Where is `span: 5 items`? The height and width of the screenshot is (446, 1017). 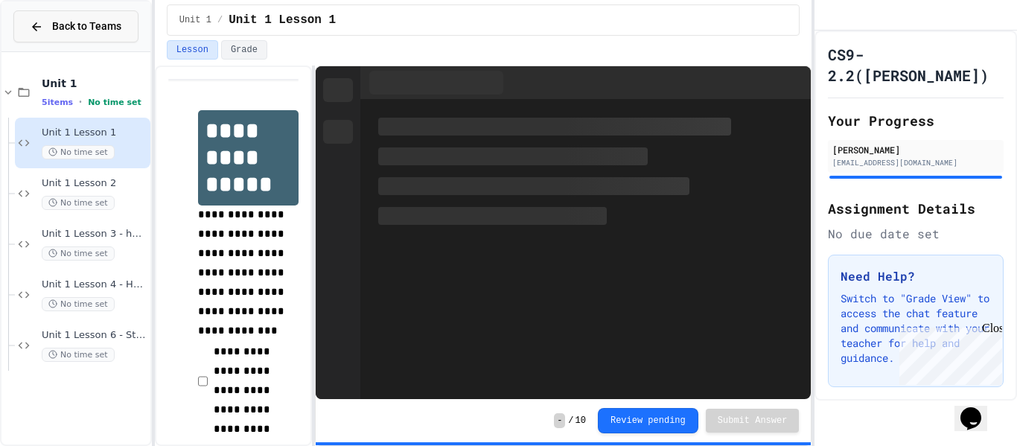 span: 5 items is located at coordinates (57, 102).